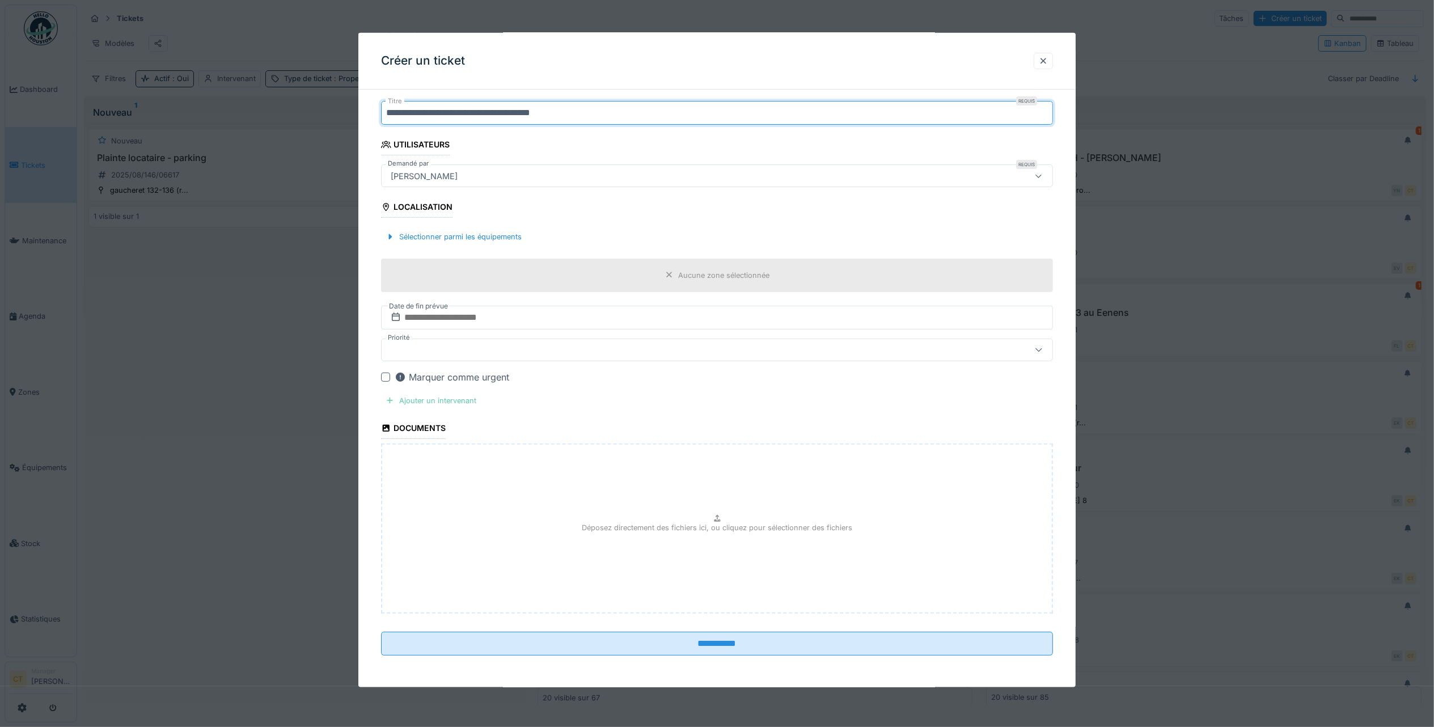 This screenshot has width=1434, height=727. What do you see at coordinates (454, 236) in the screenshot?
I see `div: Sélectionner parmi les équipements` at bounding box center [454, 236].